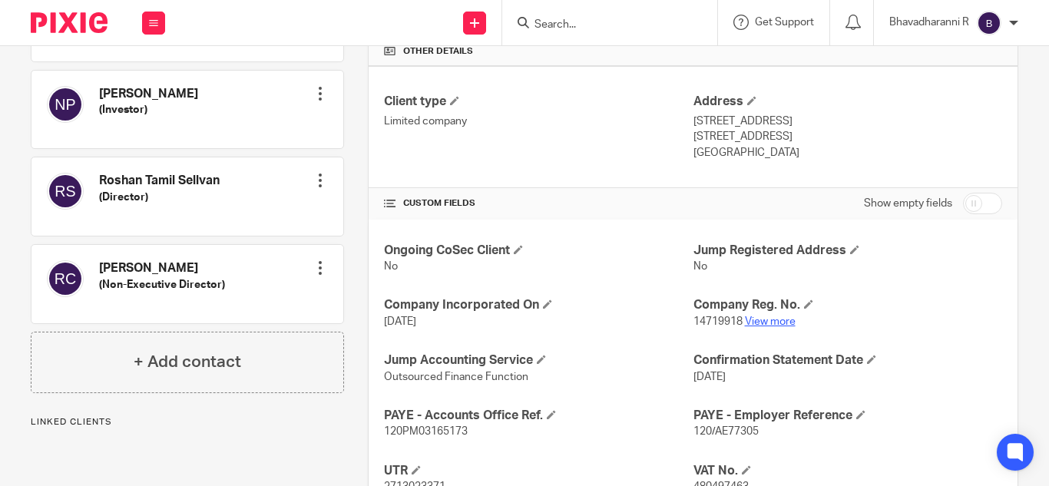 The image size is (1049, 486). What do you see at coordinates (162, 285) in the screenshot?
I see `h5: (Non-Executive Director)` at bounding box center [162, 285].